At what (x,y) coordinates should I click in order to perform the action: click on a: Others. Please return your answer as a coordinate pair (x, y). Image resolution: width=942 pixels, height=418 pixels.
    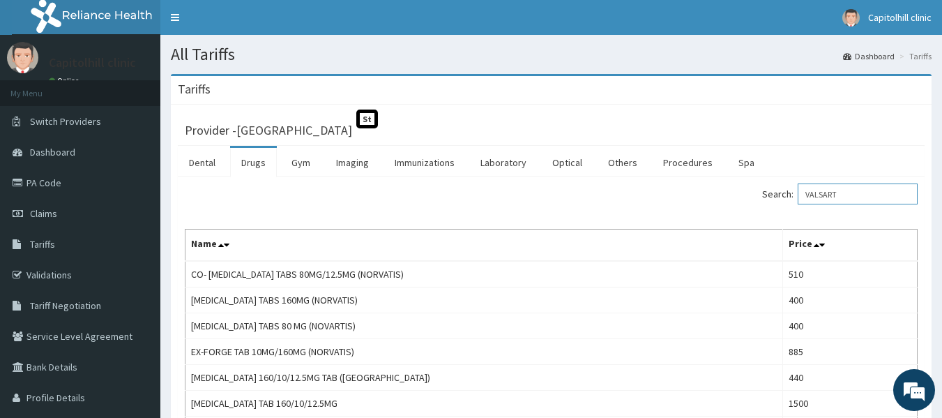
    Looking at the image, I should click on (623, 162).